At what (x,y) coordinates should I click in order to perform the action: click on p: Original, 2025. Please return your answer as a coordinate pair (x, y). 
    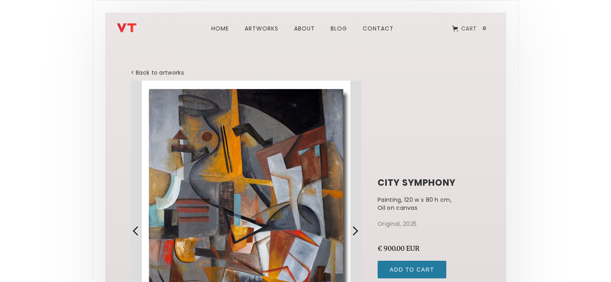
    Looking at the image, I should click on (429, 224).